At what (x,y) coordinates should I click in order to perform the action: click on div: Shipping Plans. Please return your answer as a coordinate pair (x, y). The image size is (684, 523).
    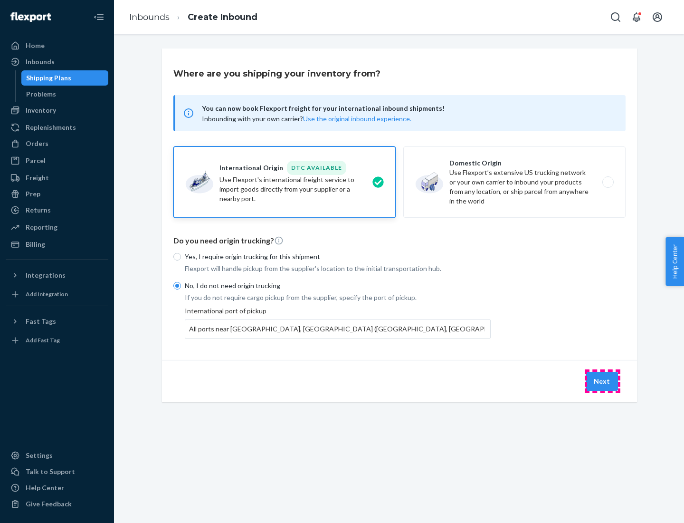
    Looking at the image, I should click on (48, 78).